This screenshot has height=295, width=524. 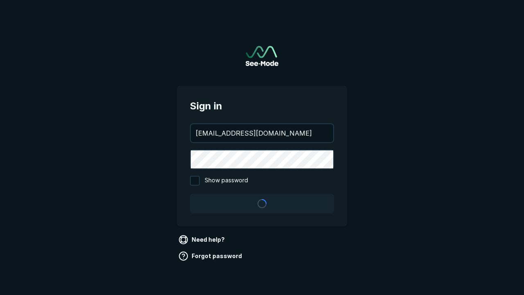 What do you see at coordinates (262, 106) in the screenshot?
I see `span: Sign in` at bounding box center [262, 106].